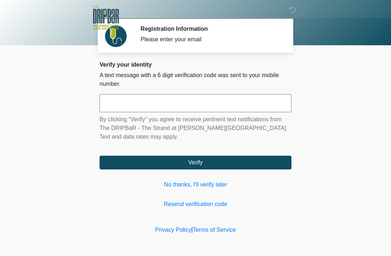 Image resolution: width=391 pixels, height=256 pixels. I want to click on button: Verify, so click(195, 162).